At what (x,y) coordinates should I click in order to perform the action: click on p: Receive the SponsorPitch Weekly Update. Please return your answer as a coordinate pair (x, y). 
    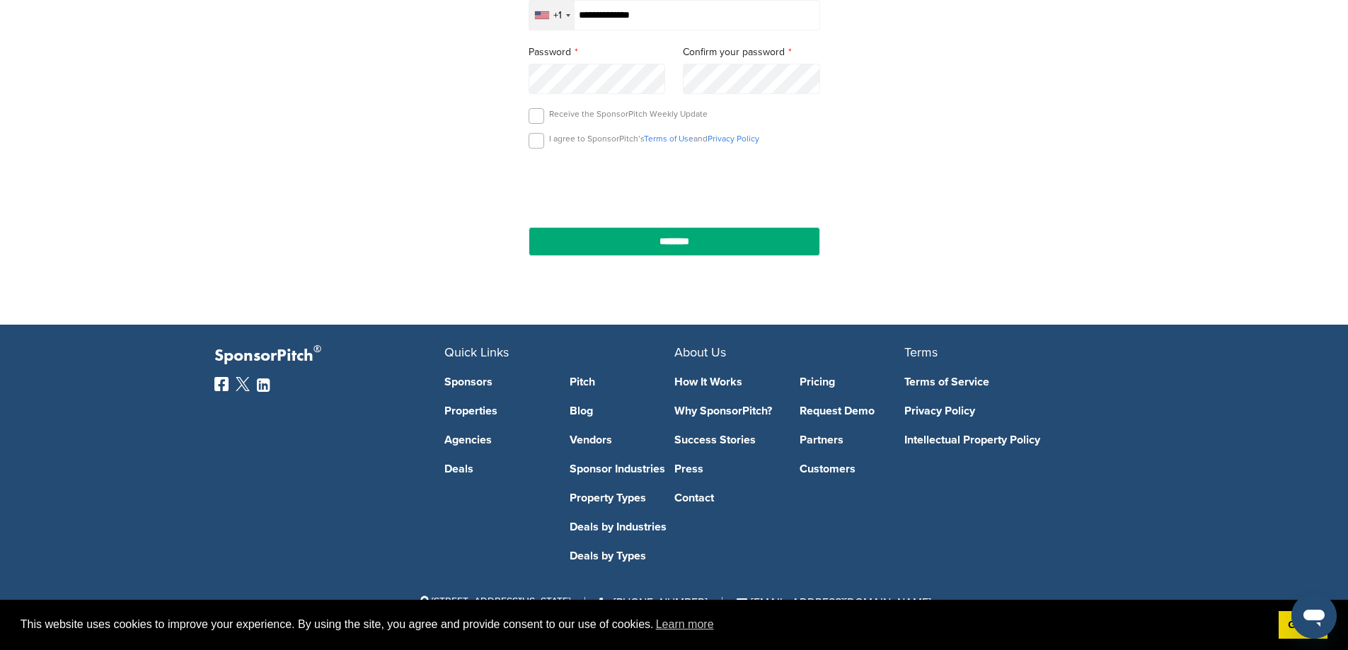
    Looking at the image, I should click on (628, 114).